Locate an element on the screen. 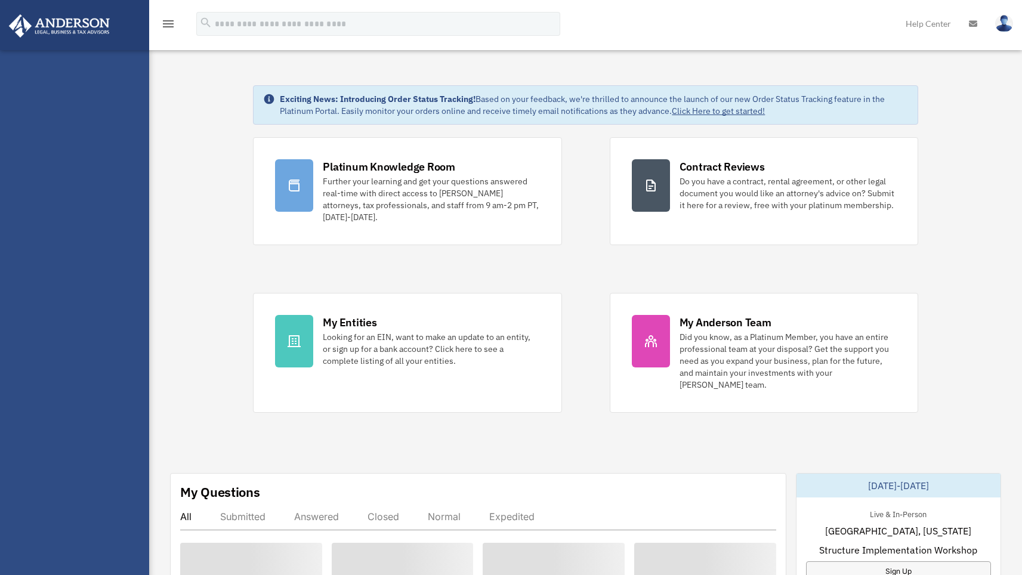 The height and width of the screenshot is (575, 1022). div: My Anderson Team is located at coordinates (725, 322).